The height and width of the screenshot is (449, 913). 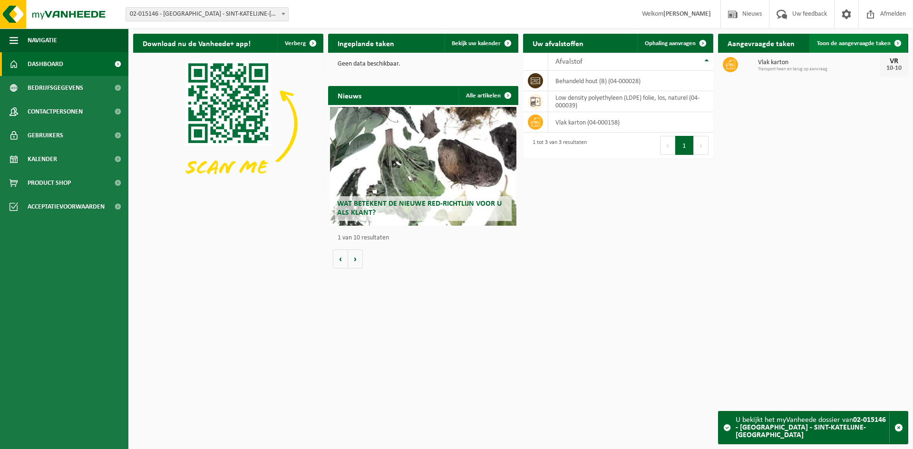 What do you see at coordinates (631, 122) in the screenshot?
I see `td: vlak karton (04-000158)` at bounding box center [631, 122].